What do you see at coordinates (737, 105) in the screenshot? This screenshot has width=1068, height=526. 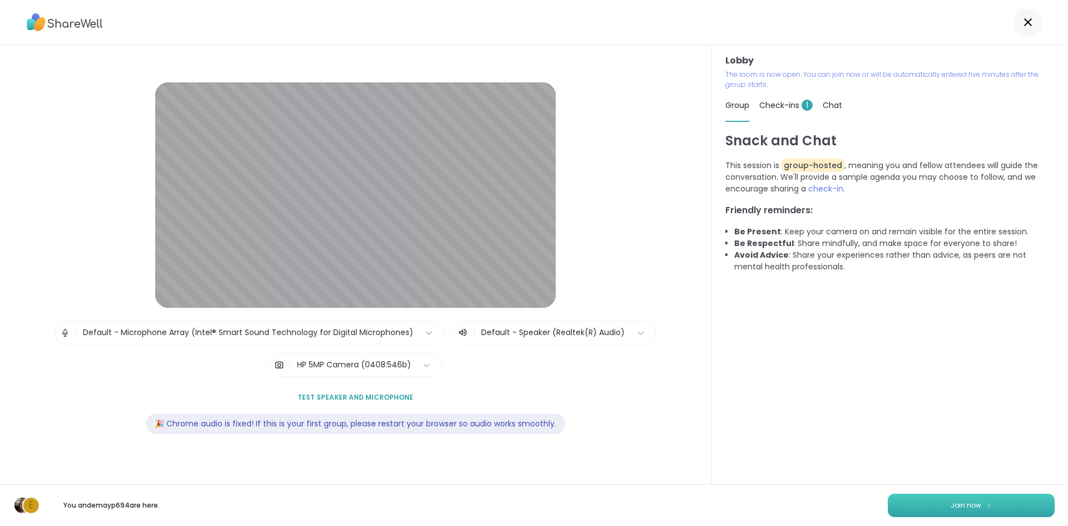 I see `span: Group` at bounding box center [737, 105].